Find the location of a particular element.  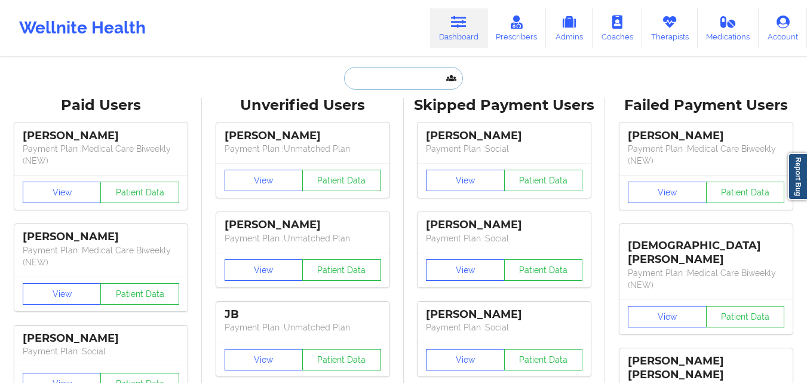

a: Prescribers is located at coordinates (517, 28).